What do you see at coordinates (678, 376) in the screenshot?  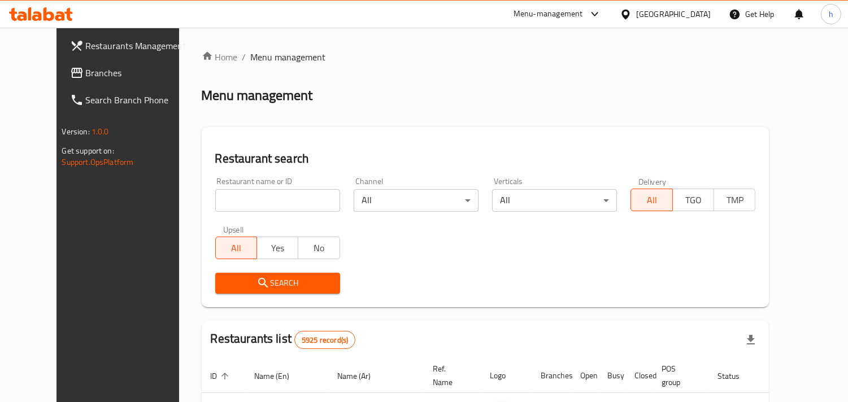 I see `span: POS group` at bounding box center [678, 376].